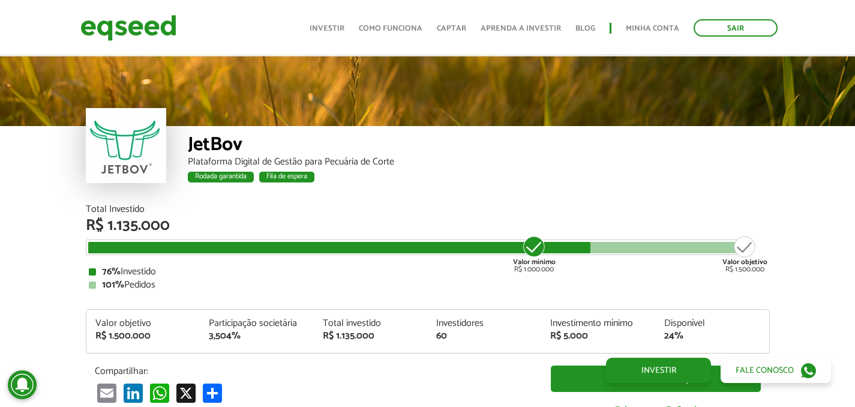 The image size is (855, 407). What do you see at coordinates (598, 336) in the screenshot?
I see `div: R$ 5.000` at bounding box center [598, 336].